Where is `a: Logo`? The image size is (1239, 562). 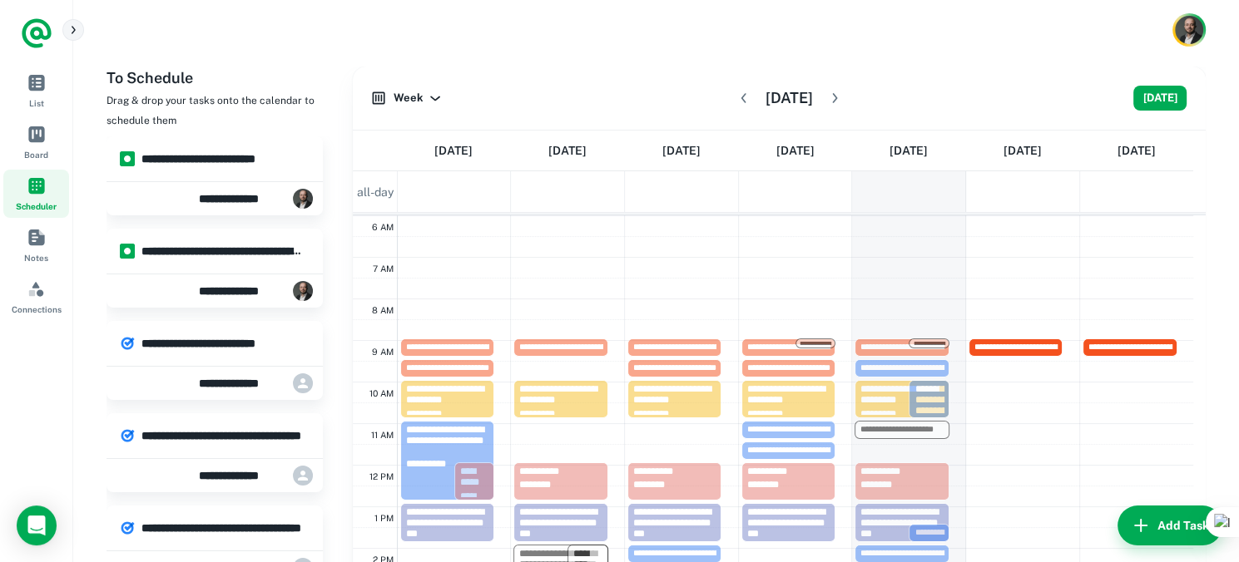 a: Logo is located at coordinates (37, 33).